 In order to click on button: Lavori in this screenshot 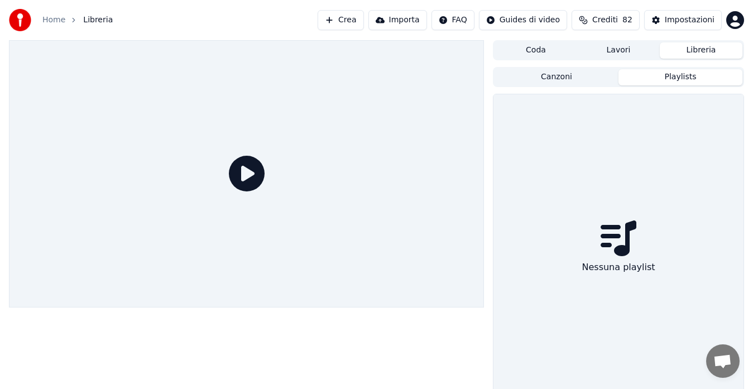, I will do `click(618, 50)`.